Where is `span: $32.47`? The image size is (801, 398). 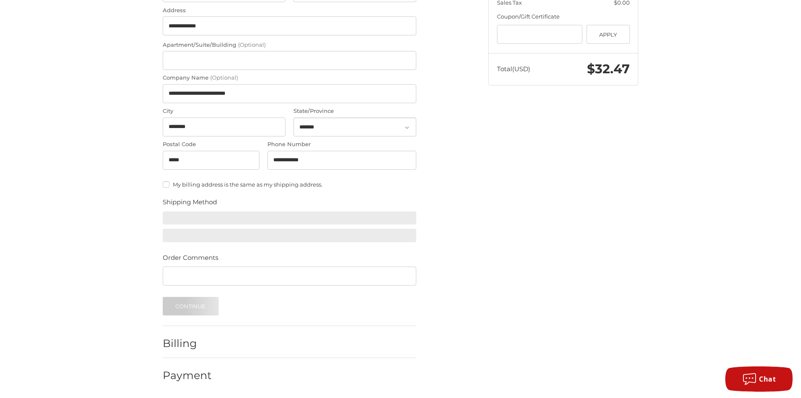
span: $32.47 is located at coordinates (609, 69).